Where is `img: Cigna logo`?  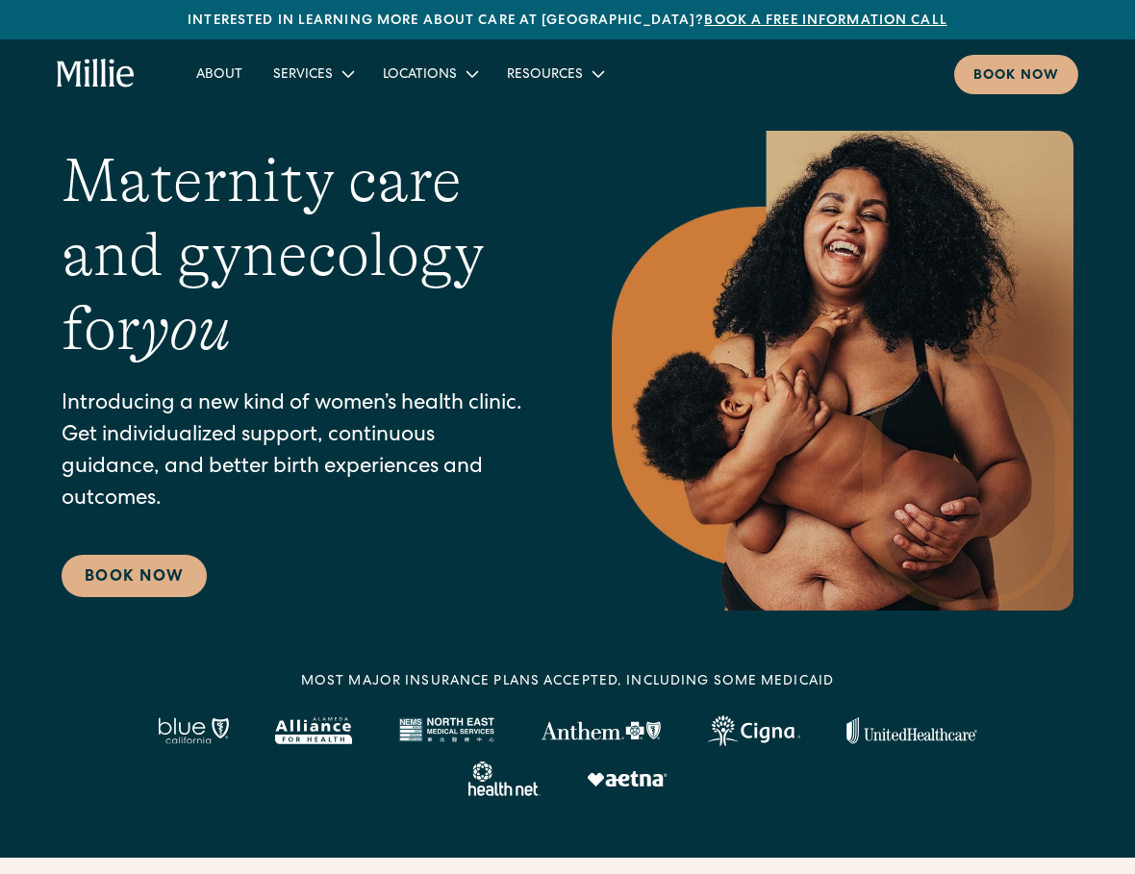 img: Cigna logo is located at coordinates (753, 731).